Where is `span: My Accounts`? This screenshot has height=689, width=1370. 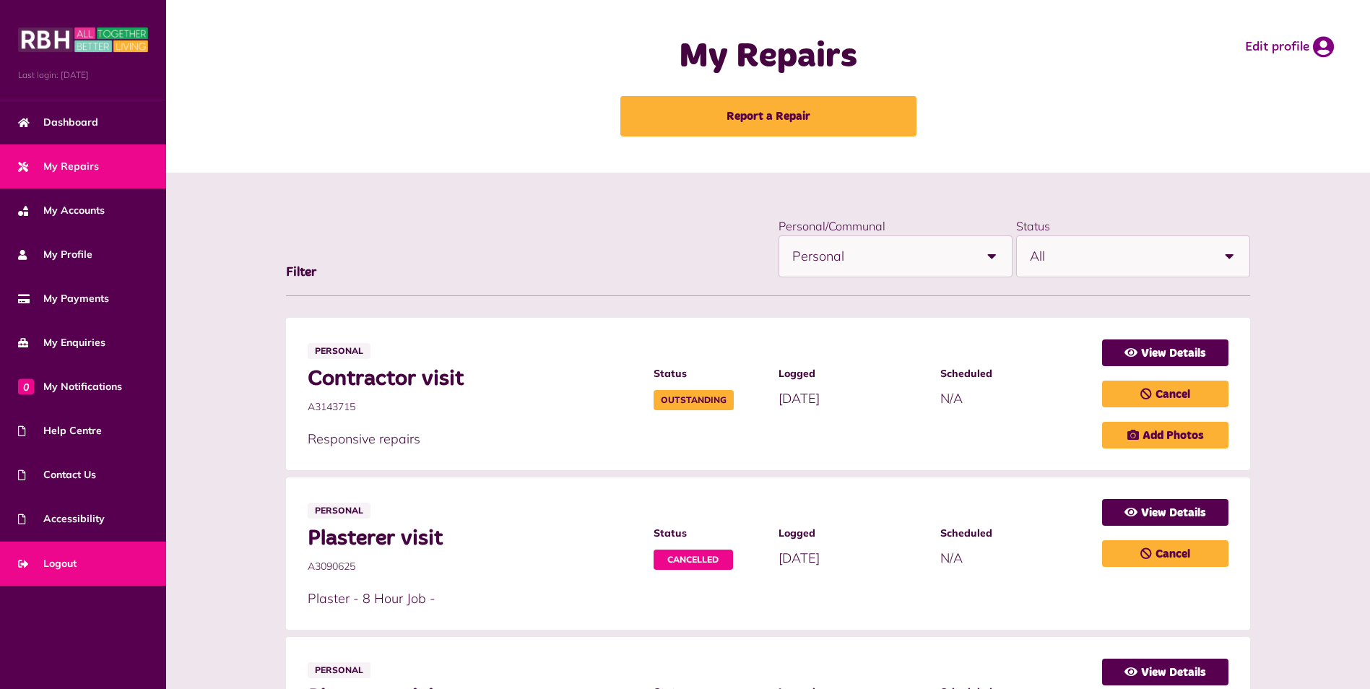
span: My Accounts is located at coordinates (61, 210).